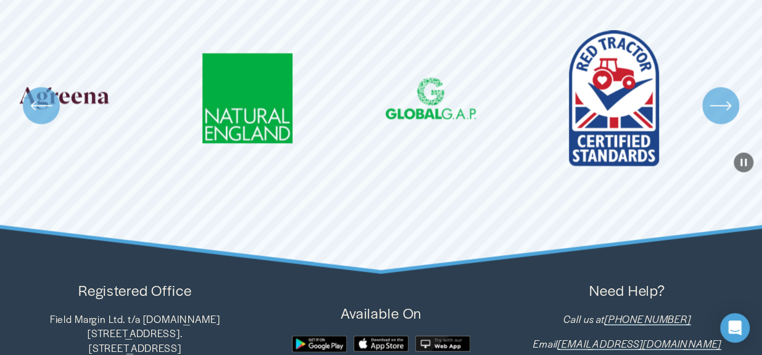 The image size is (762, 355). Describe the element at coordinates (735, 328) in the screenshot. I see `div: Open Intercom Messenger` at that location.